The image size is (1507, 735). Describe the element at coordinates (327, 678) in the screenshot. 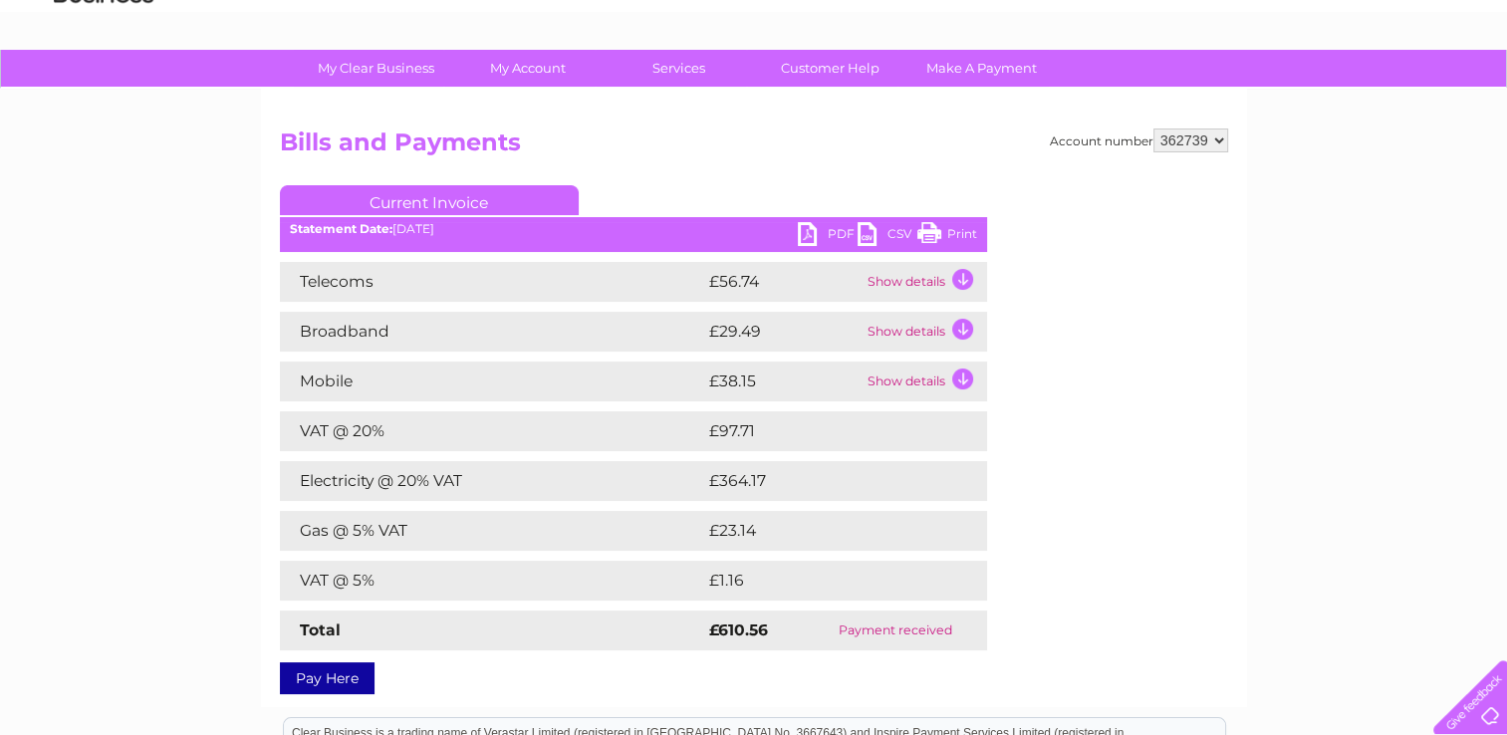

I see `a: Pay Here` at that location.